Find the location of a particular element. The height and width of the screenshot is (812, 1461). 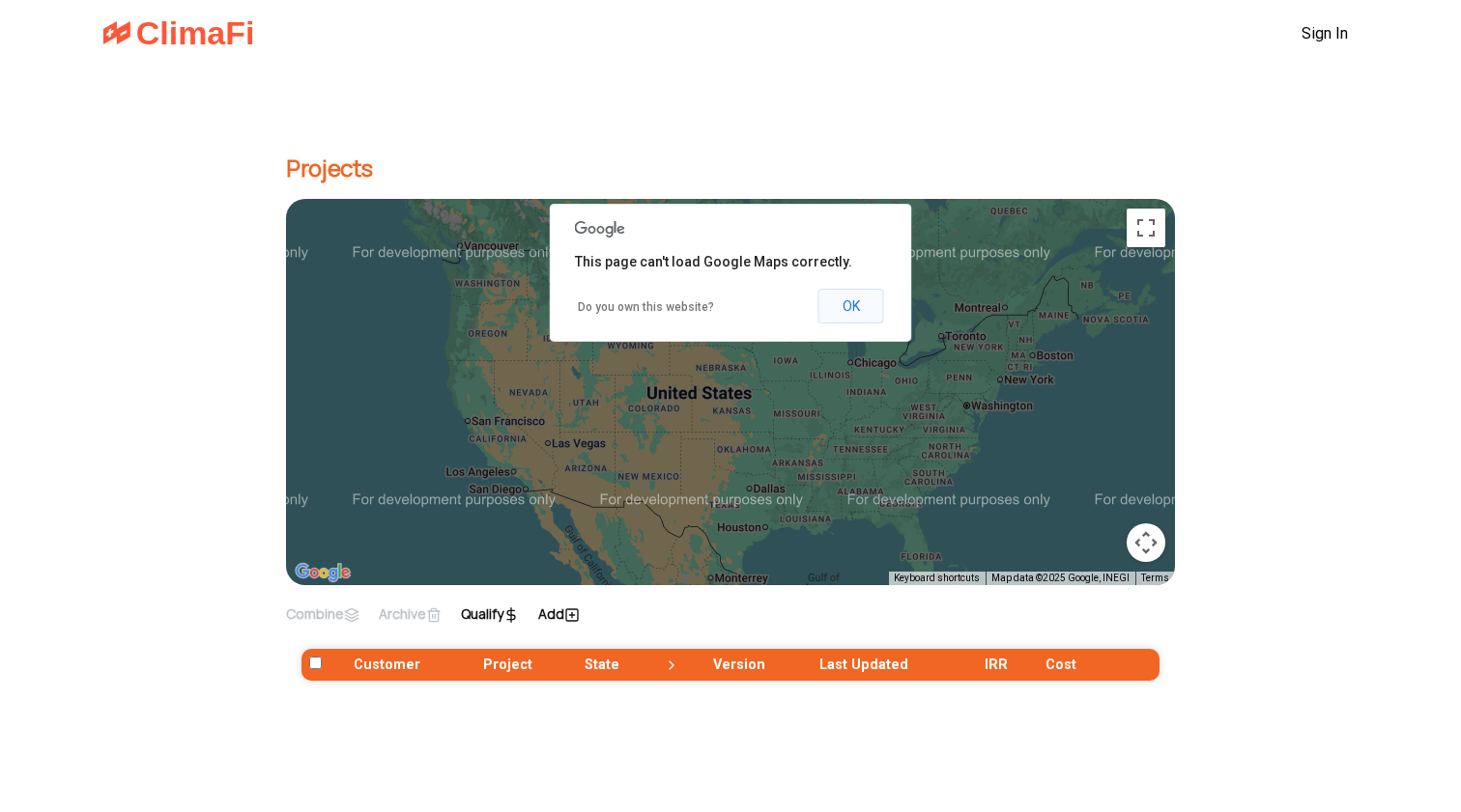

span: This page can't load Google Maps correctly. is located at coordinates (712, 262).